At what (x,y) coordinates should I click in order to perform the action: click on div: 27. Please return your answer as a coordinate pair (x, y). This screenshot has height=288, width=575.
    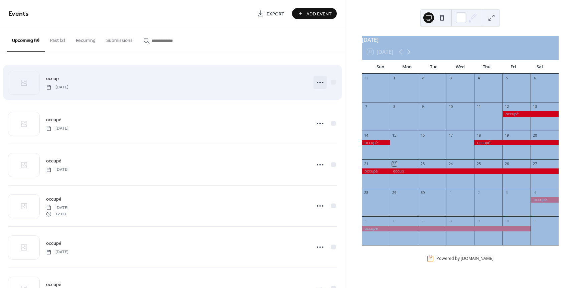
    Looking at the image, I should click on (535, 163).